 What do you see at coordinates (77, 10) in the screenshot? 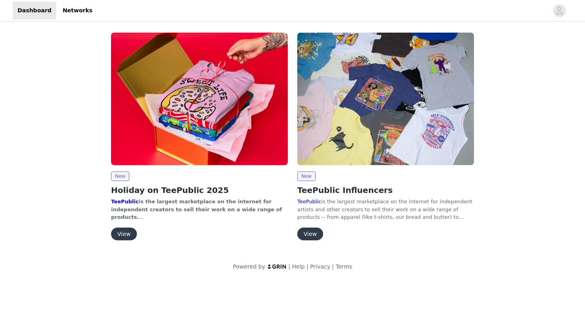
I see `a: Networks` at bounding box center [77, 10].